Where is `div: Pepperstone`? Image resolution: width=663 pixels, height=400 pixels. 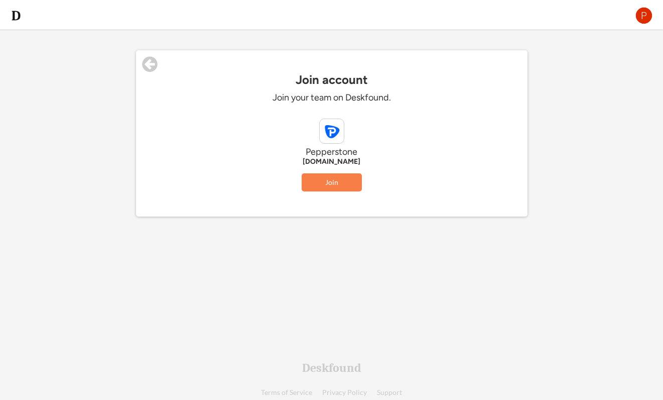 div: Pepperstone is located at coordinates (332, 152).